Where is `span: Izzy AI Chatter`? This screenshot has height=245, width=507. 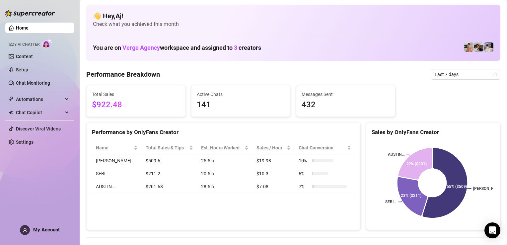
span: Izzy AI Chatter is located at coordinates (24, 44).